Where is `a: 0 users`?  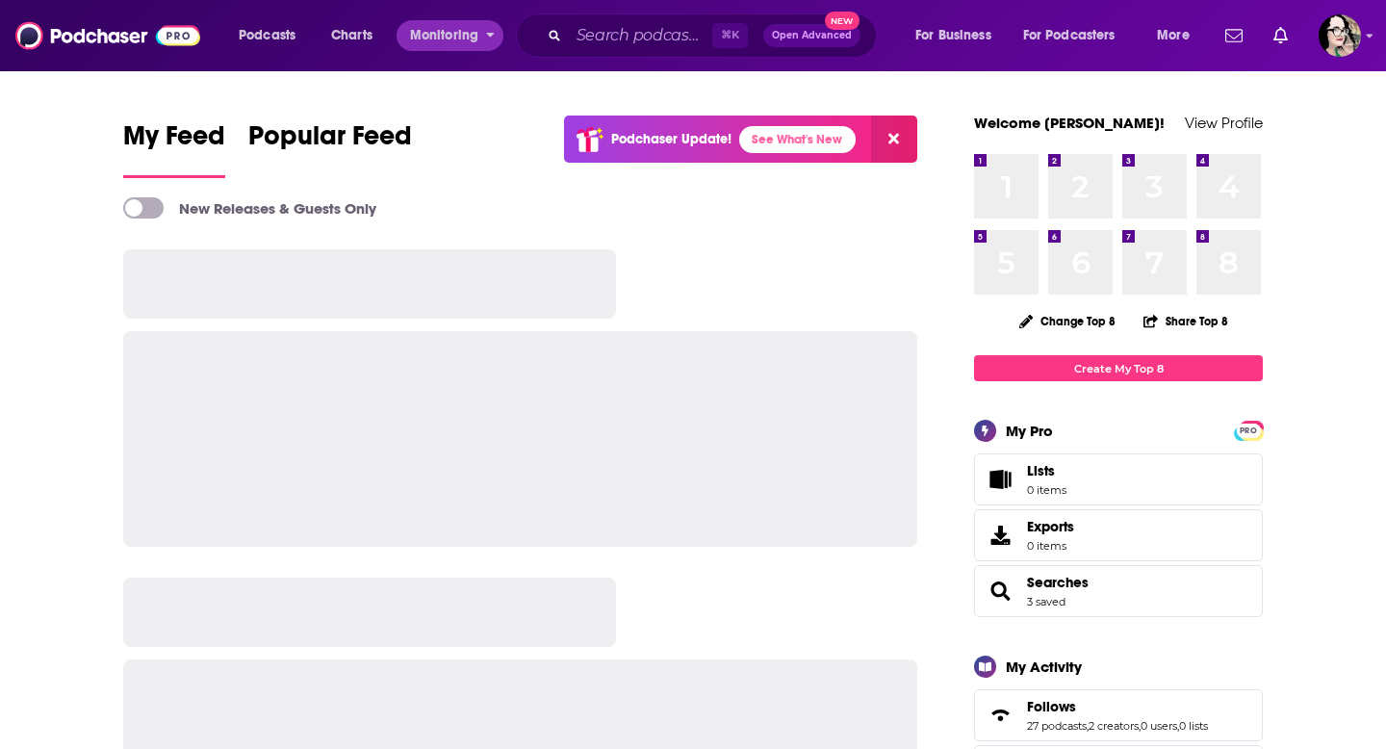 a: 0 users is located at coordinates (1159, 726).